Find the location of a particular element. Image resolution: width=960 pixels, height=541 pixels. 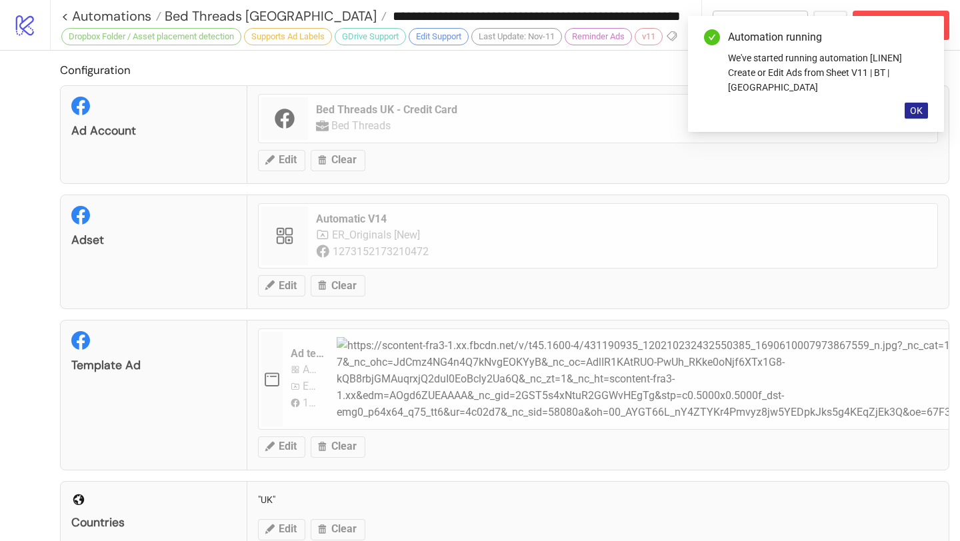

div: Supports Ad Labels is located at coordinates (288, 37).